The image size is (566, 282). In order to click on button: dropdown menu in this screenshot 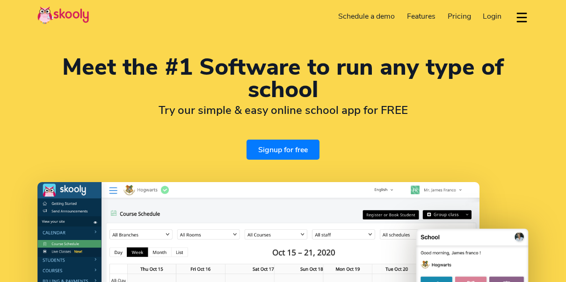, I will do `click(521, 17)`.